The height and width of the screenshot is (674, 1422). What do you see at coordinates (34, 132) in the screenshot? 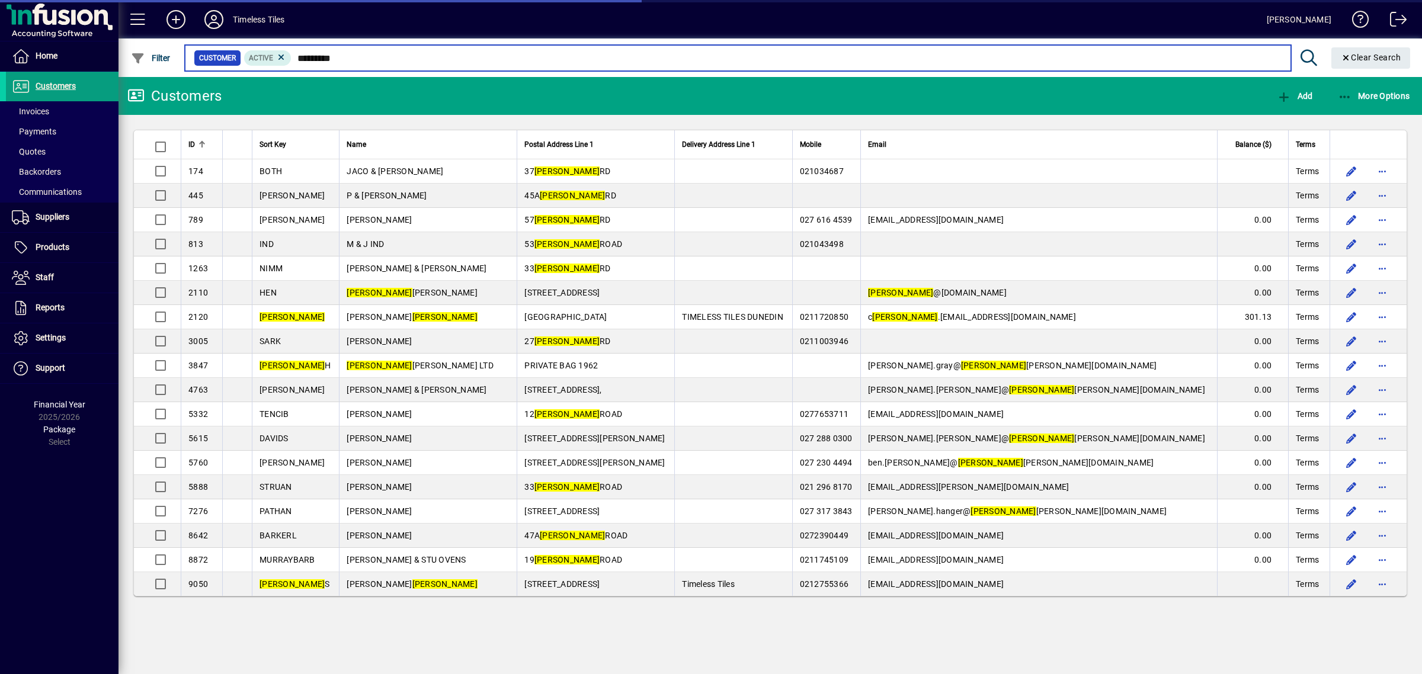
I see `span: Payments` at bounding box center [34, 132].